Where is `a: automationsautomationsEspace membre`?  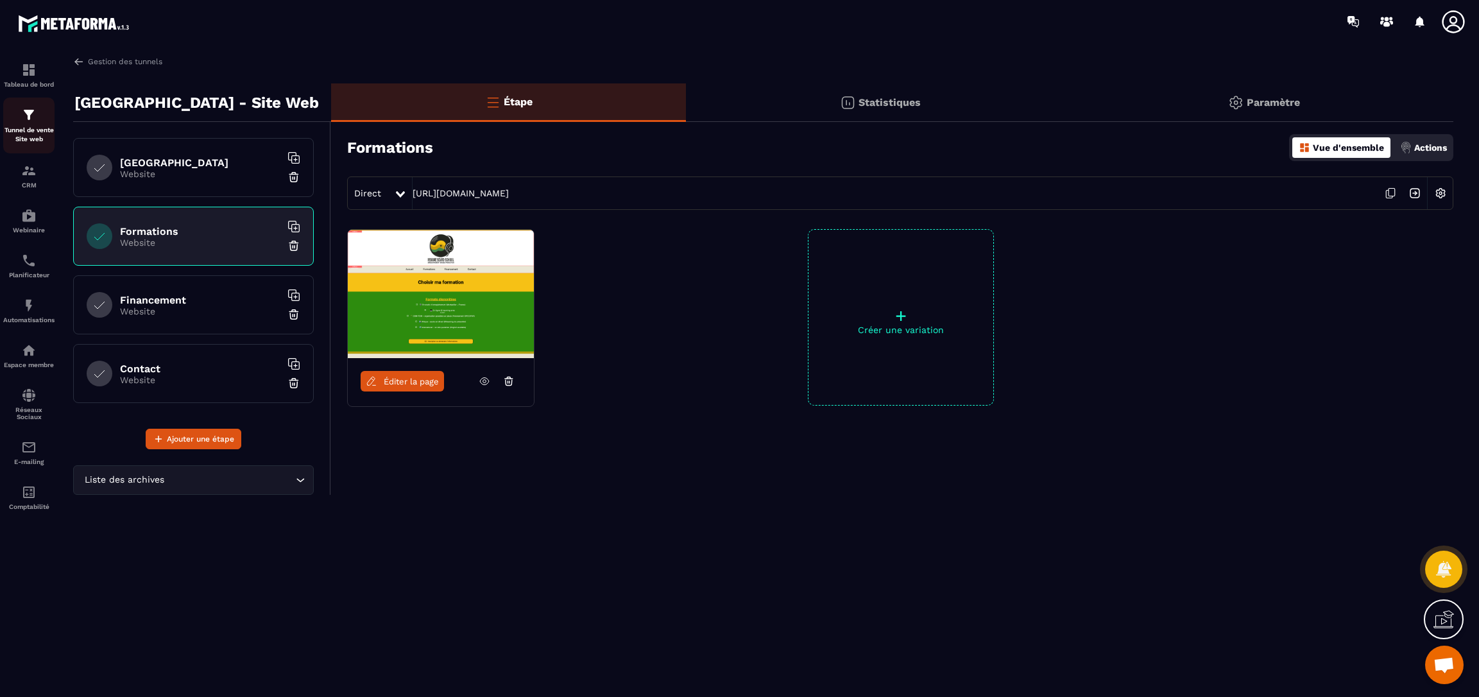 a: automationsautomationsEspace membre is located at coordinates (29, 355).